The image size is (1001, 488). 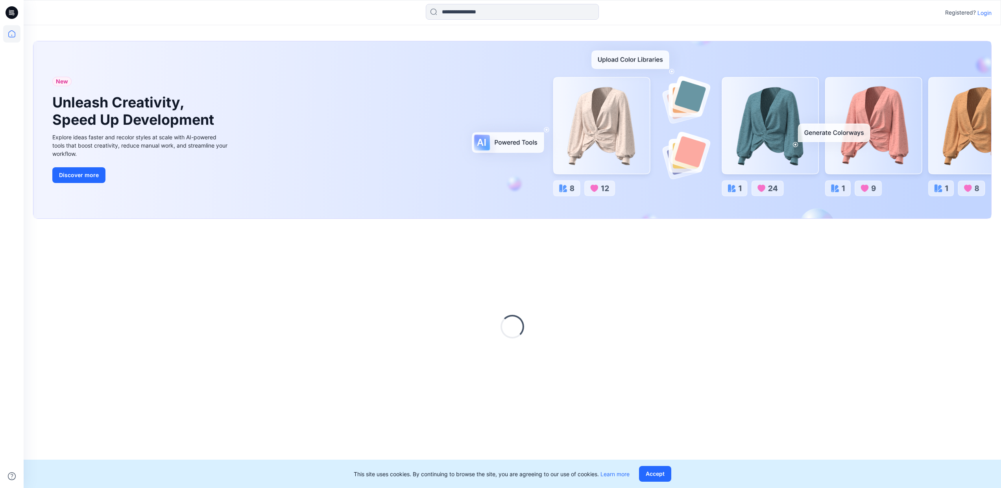 What do you see at coordinates (655, 474) in the screenshot?
I see `button: Accept` at bounding box center [655, 474].